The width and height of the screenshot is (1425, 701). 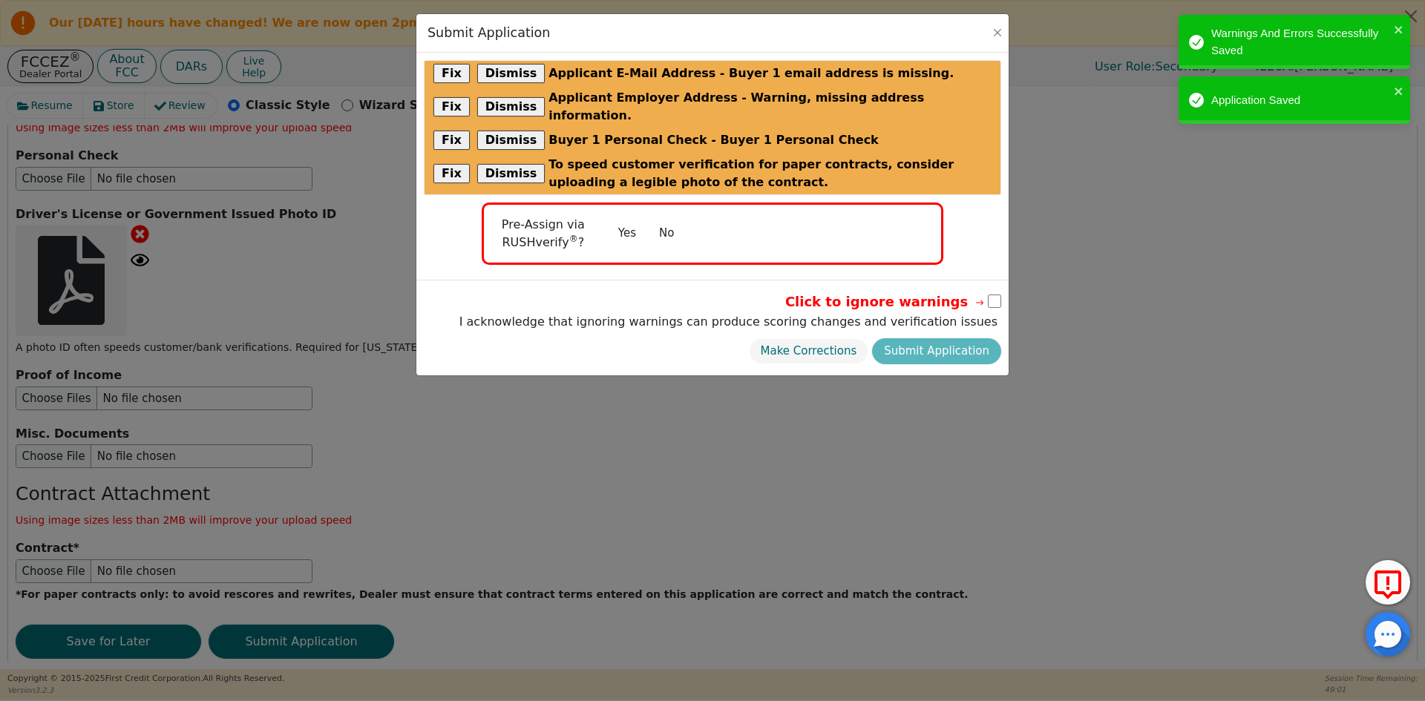 I want to click on span: Applicant Employer Address - Warning, missing address information., so click(x=769, y=107).